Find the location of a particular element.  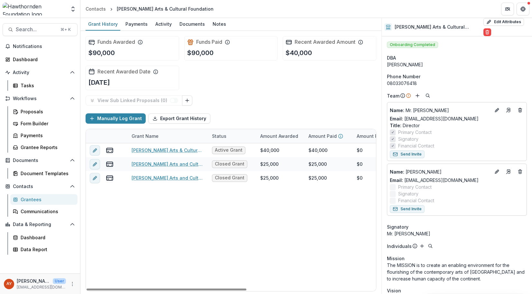

button: Open entity switcher is located at coordinates (73, 9).